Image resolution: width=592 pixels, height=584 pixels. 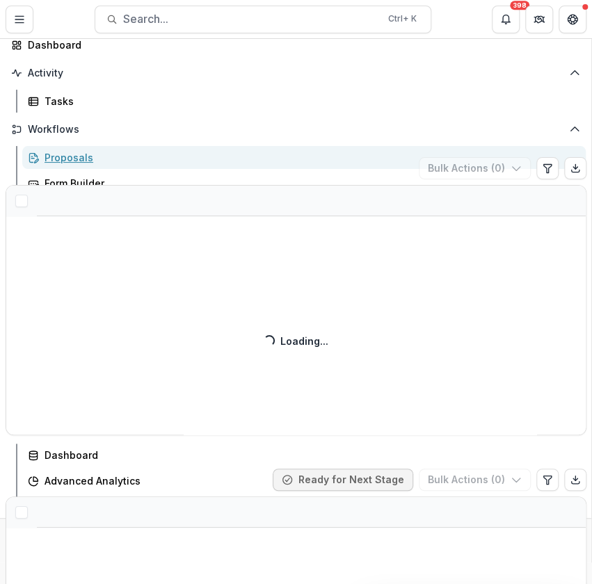 I want to click on div: Josselyn Tan, so click(x=19, y=540).